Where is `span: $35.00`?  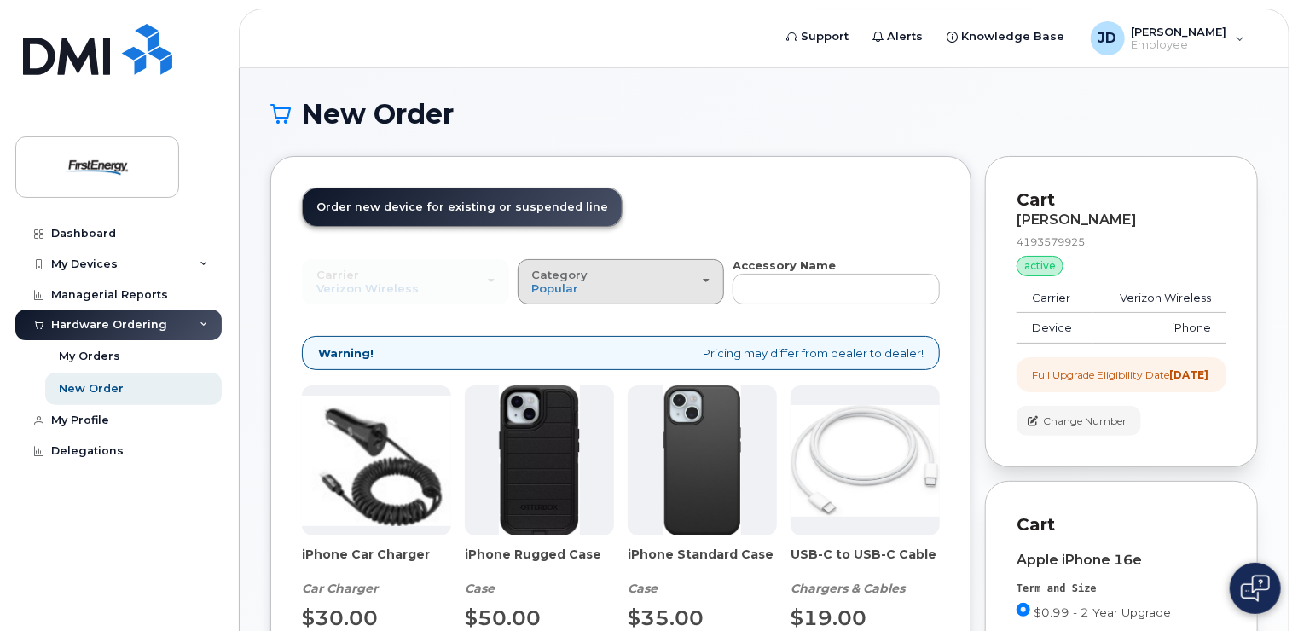 span: $35.00 is located at coordinates (665, 617).